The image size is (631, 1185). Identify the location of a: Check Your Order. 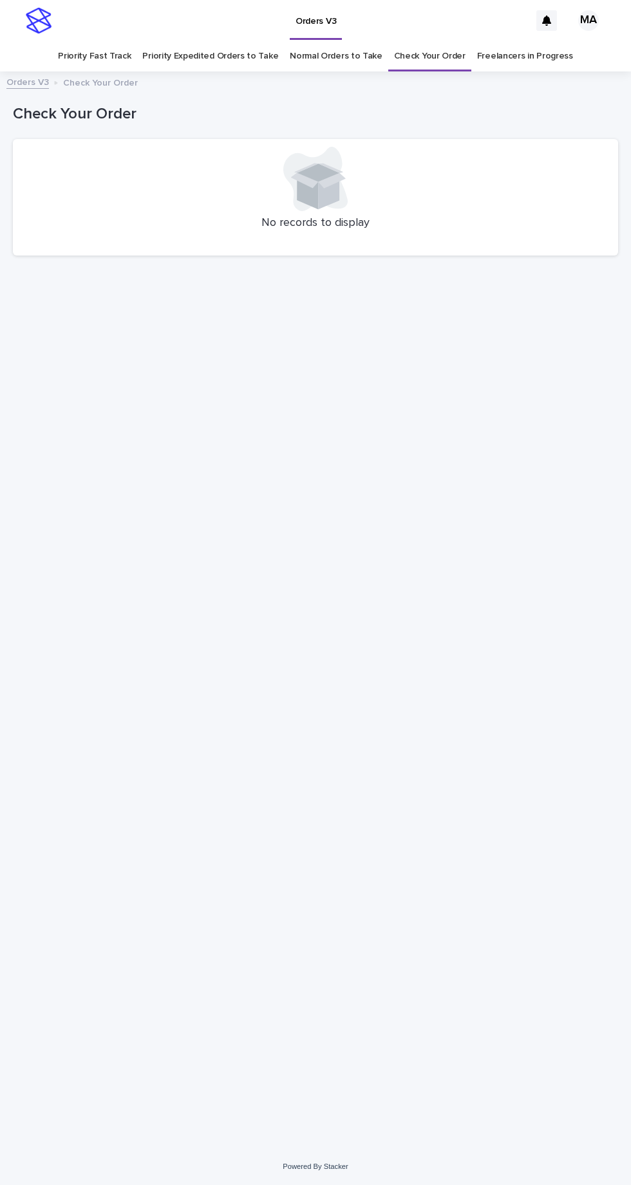
(429, 56).